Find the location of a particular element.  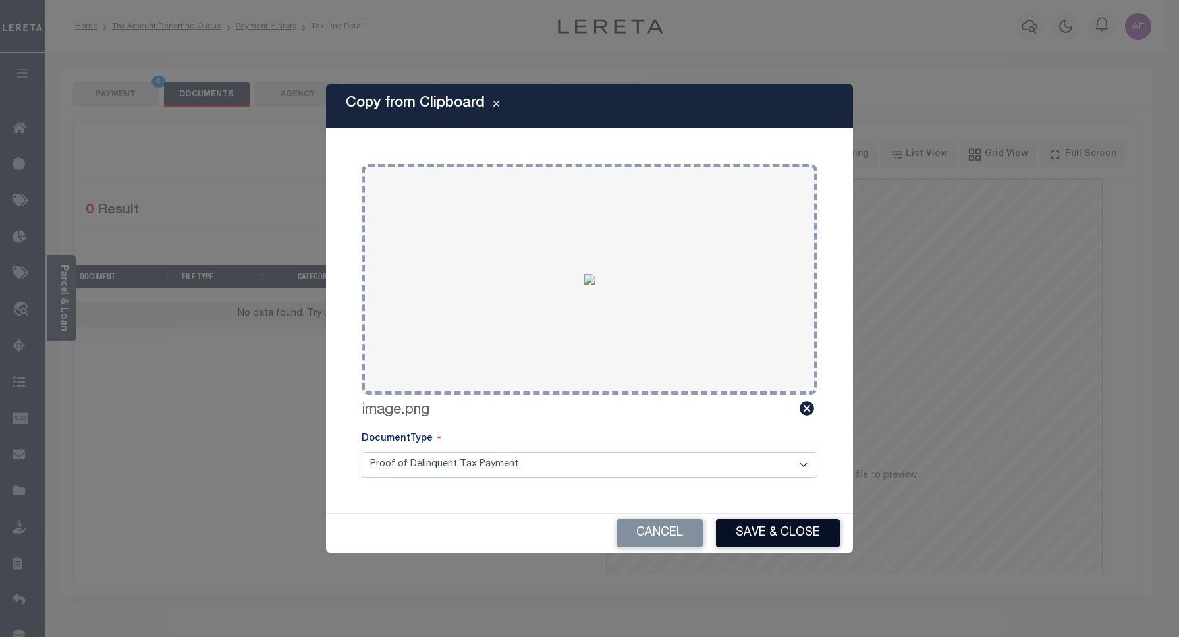

img: 60887c6e-9de4-4c5d-ac0b-b9e275348fac is located at coordinates (589, 279).